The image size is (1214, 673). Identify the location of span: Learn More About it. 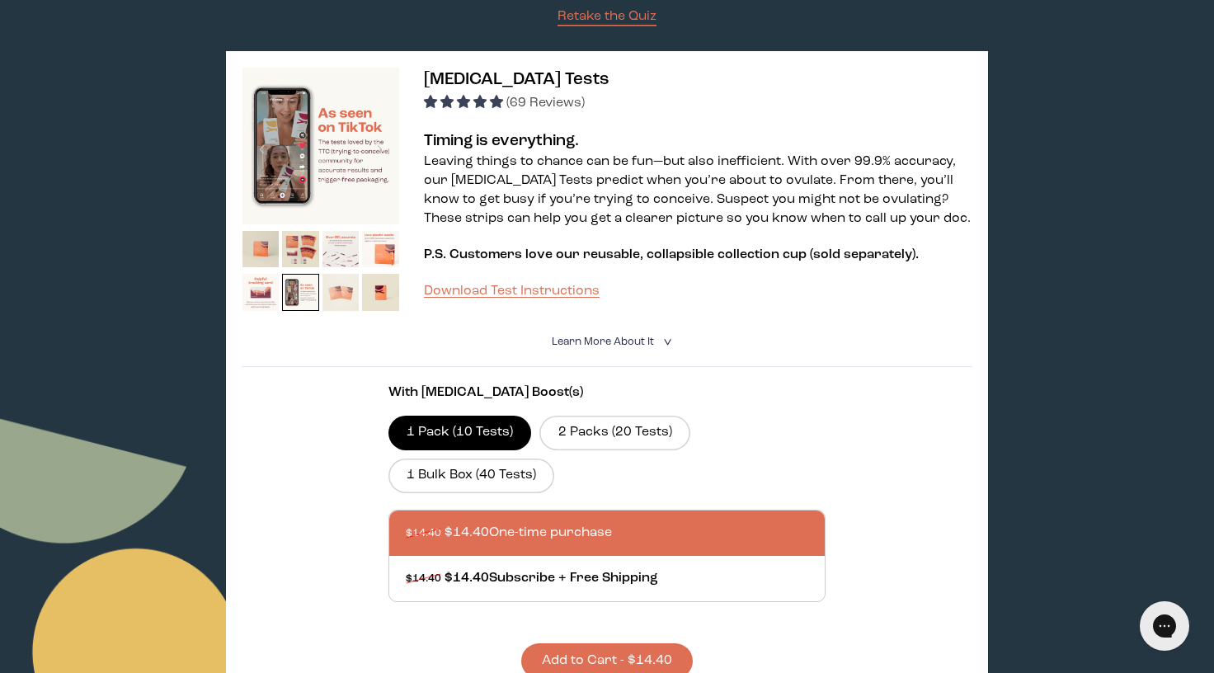
(603, 341).